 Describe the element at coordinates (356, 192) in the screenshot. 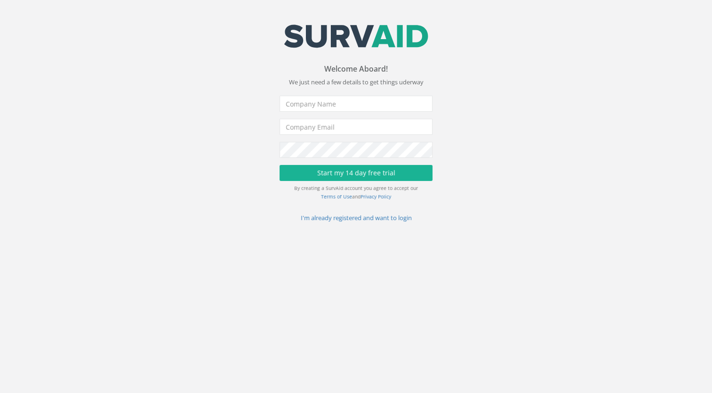

I see `small: By creating a SurvAid account you agree to accept our and` at that location.